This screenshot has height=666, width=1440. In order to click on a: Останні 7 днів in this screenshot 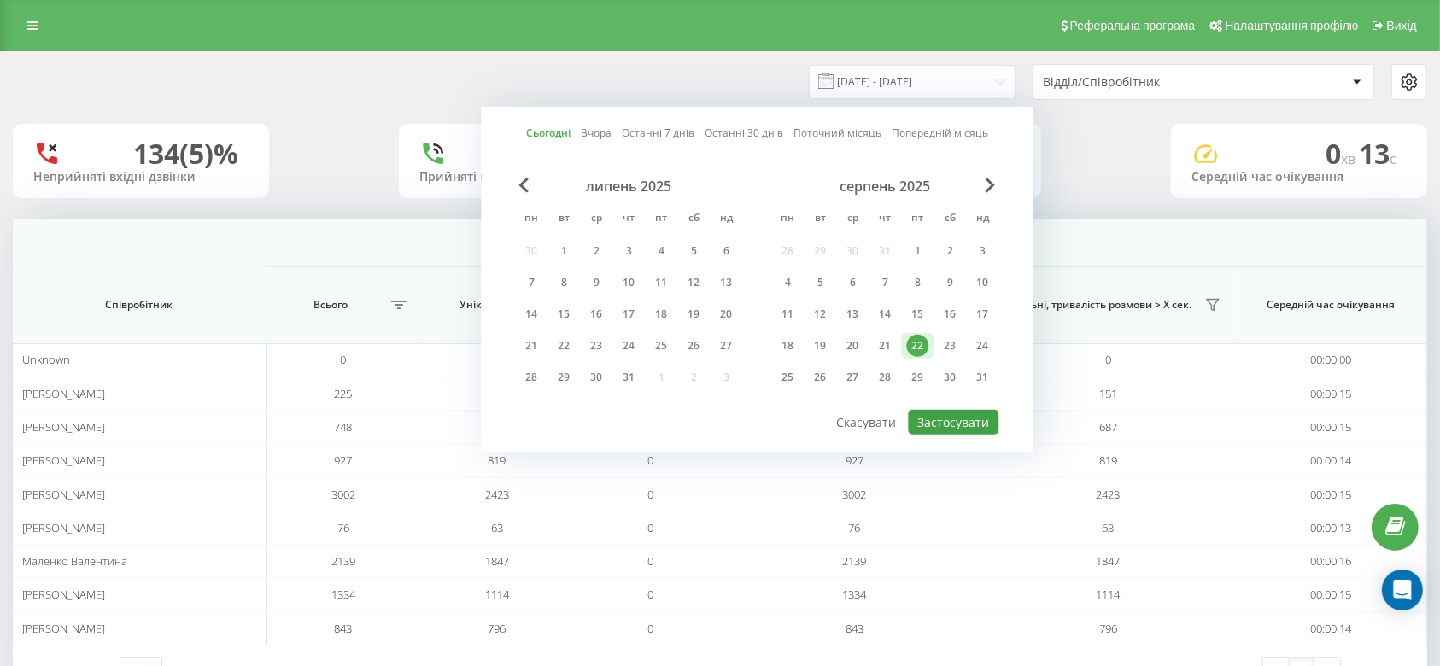, I will do `click(658, 132)`.